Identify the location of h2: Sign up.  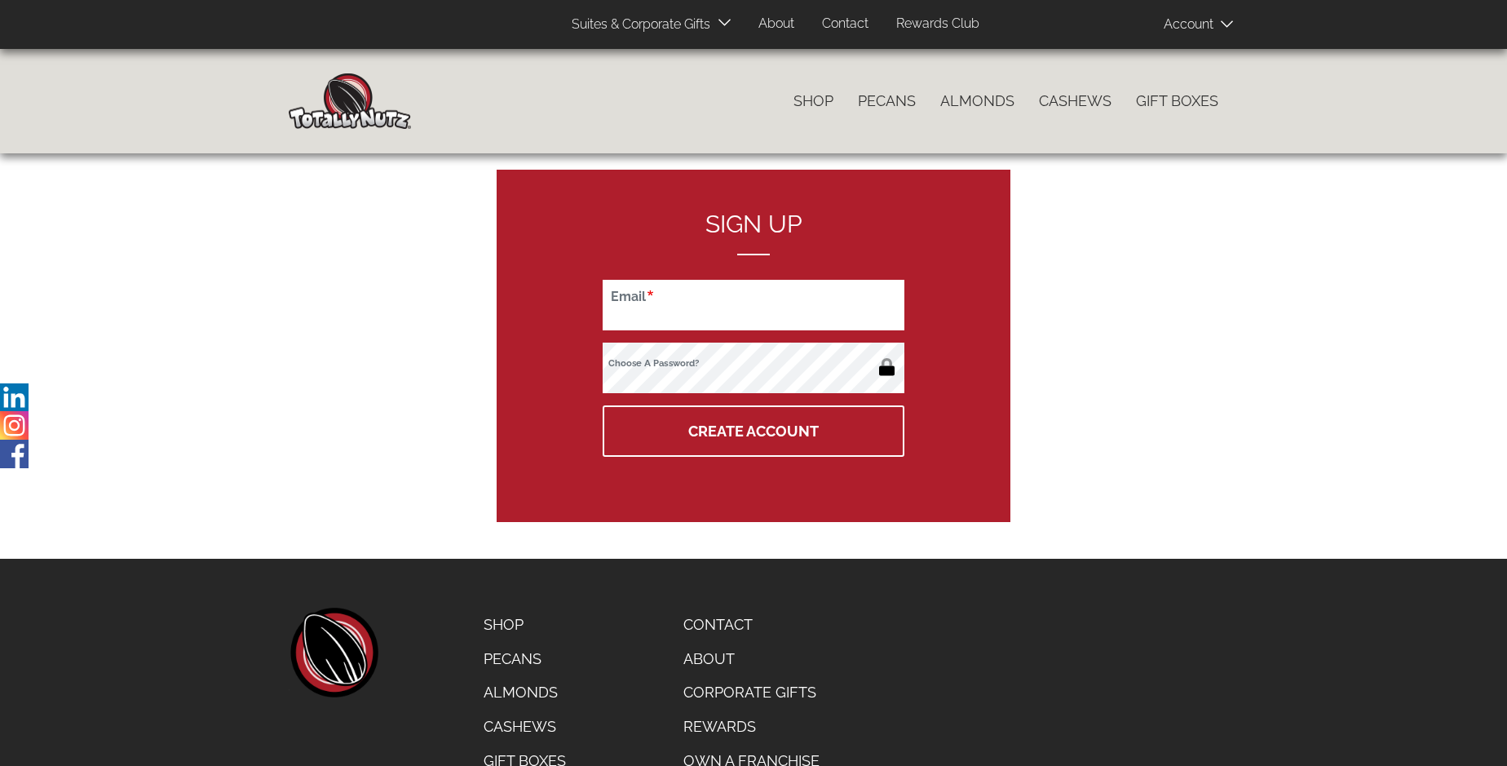
(754, 232).